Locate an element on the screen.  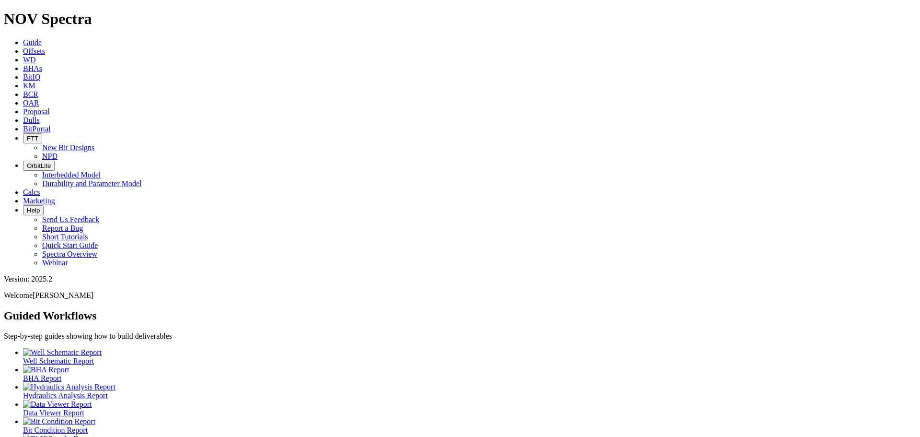
a: Webinar is located at coordinates (55, 262).